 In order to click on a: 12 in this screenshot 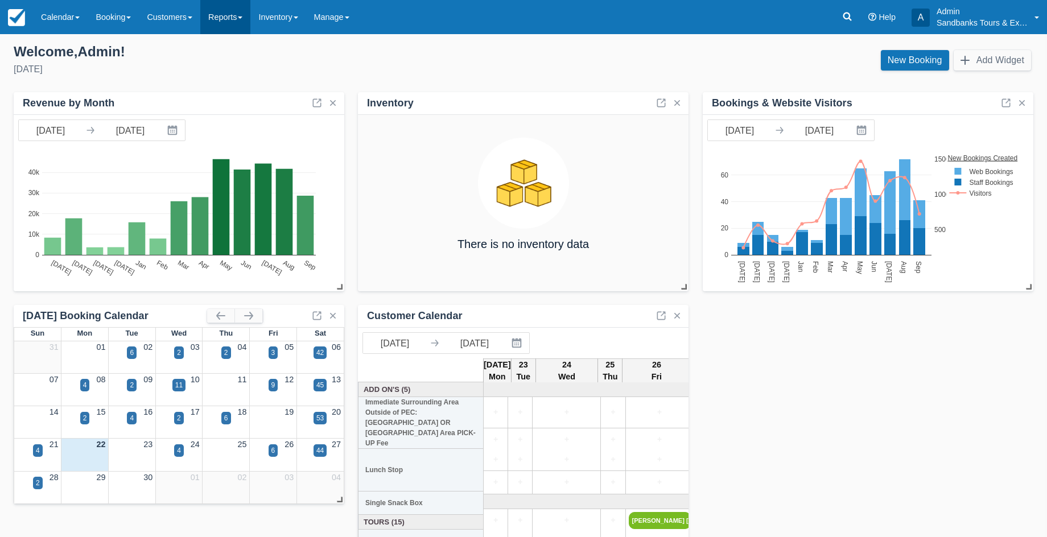, I will do `click(289, 379)`.